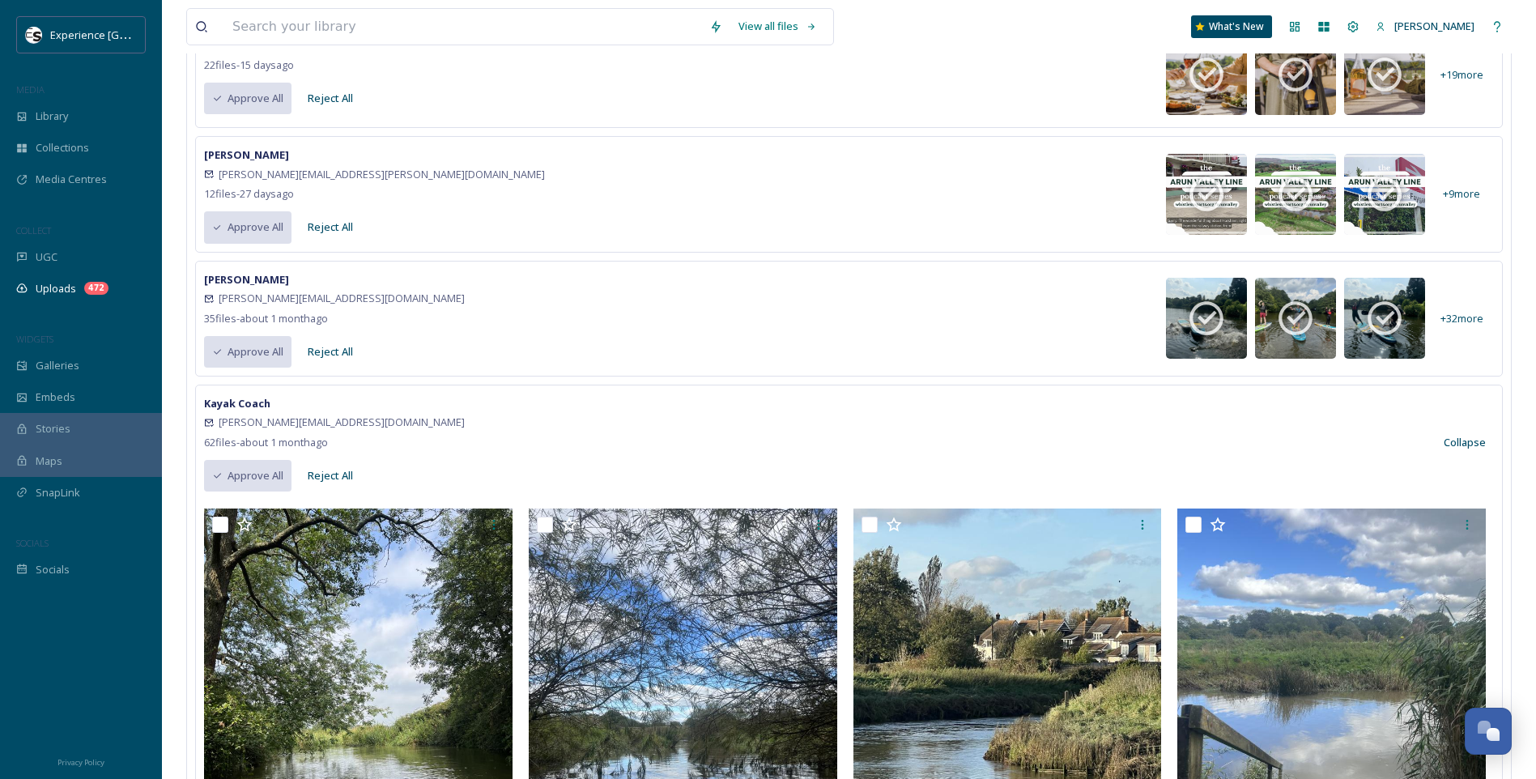 This screenshot has height=779, width=1536. What do you see at coordinates (1207, 194) in the screenshot?
I see `img: a381f24a-688e-410e-8031-012ecc3f1ffd.jpg` at bounding box center [1207, 194].